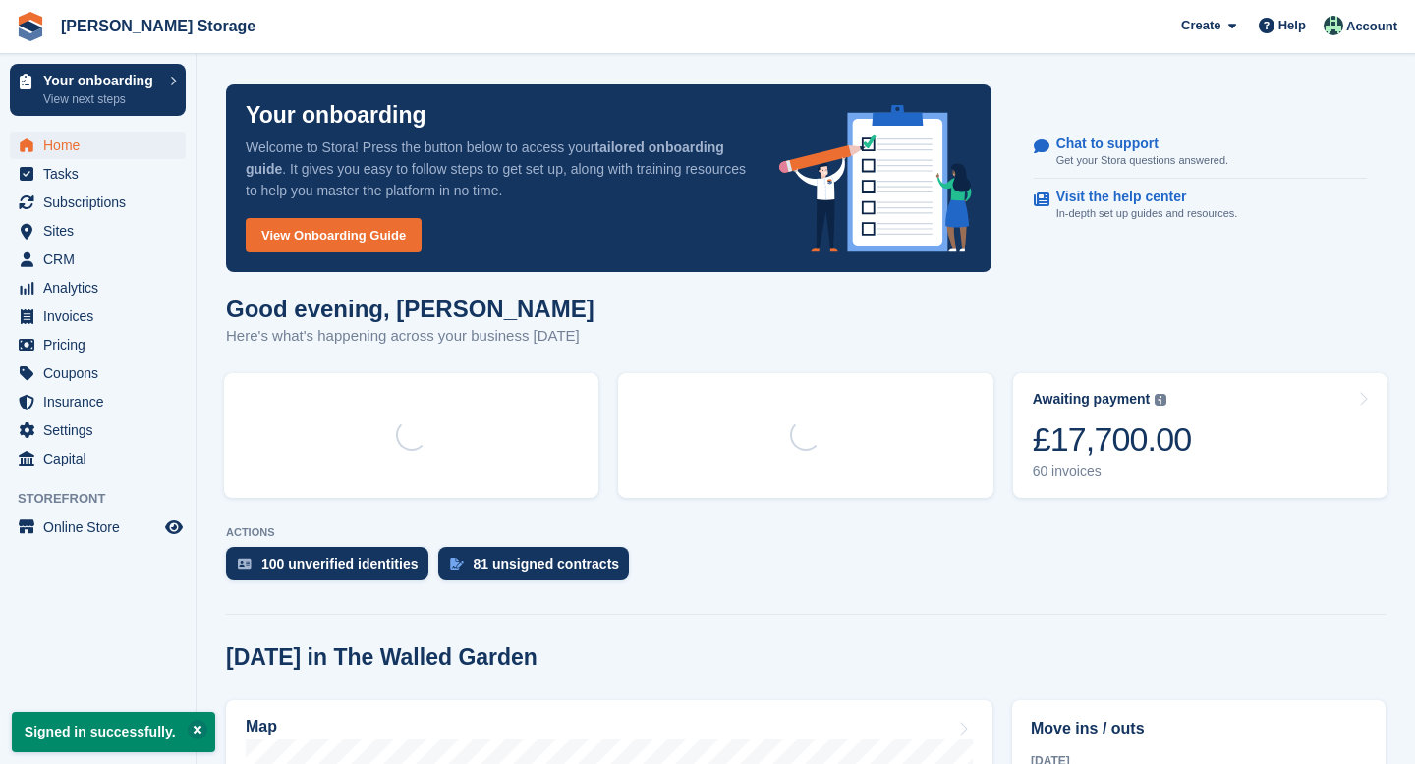  I want to click on span: Capital, so click(102, 459).